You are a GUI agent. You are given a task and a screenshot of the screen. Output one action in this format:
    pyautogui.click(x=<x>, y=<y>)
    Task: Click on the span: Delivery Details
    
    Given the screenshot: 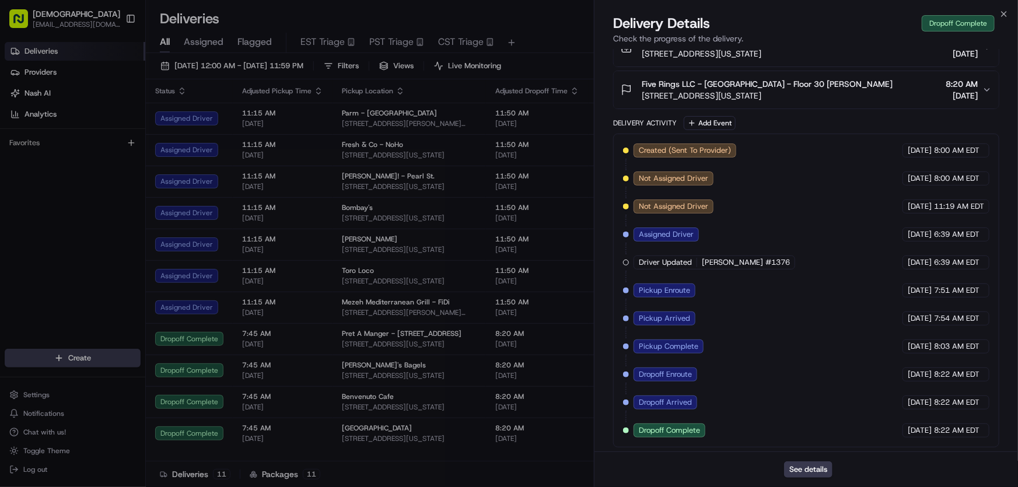 What is the action you would take?
    pyautogui.click(x=661, y=23)
    